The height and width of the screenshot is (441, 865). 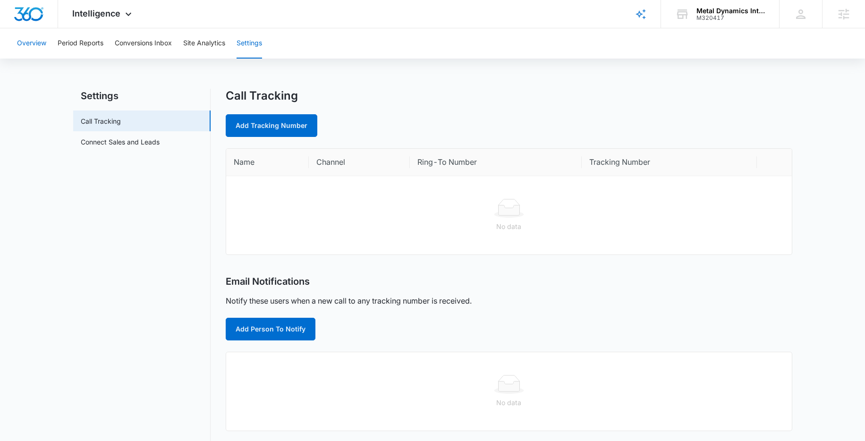 What do you see at coordinates (249, 43) in the screenshot?
I see `button: Settings` at bounding box center [249, 43].